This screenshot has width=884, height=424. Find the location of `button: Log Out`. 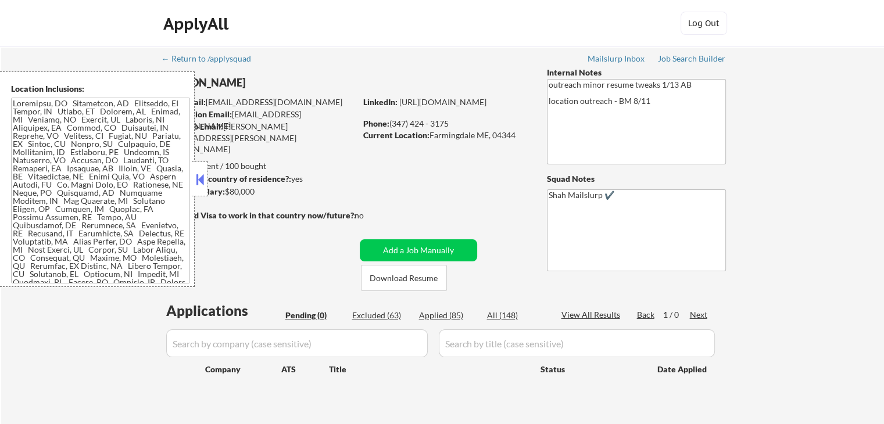

button: Log Out is located at coordinates (704, 23).